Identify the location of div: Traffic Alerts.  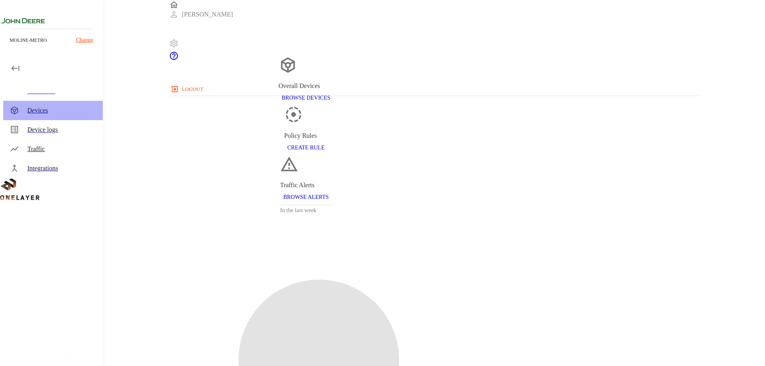
(305, 185).